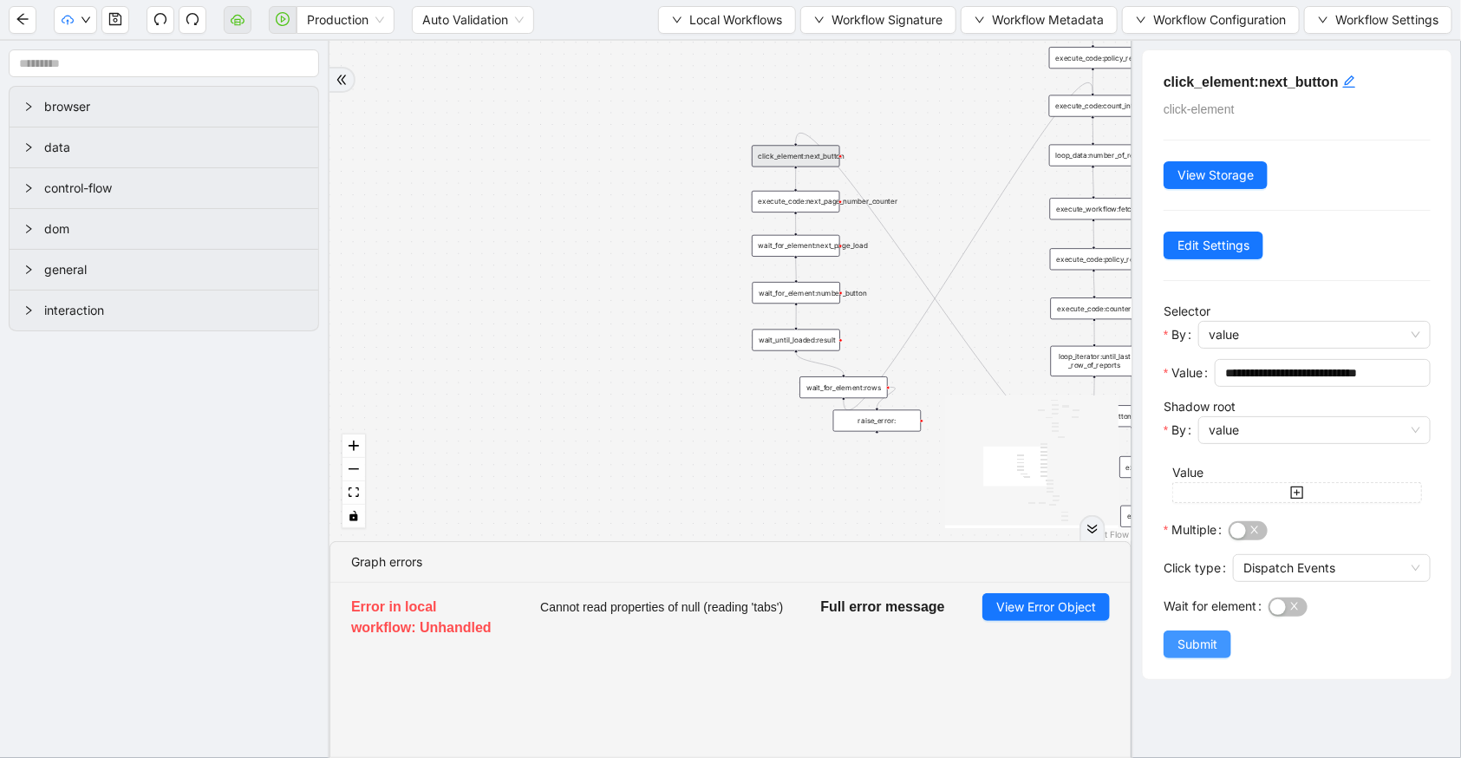 The image size is (1461, 758). What do you see at coordinates (727, 20) in the screenshot?
I see `button: downLocal Workflows` at bounding box center [727, 20].